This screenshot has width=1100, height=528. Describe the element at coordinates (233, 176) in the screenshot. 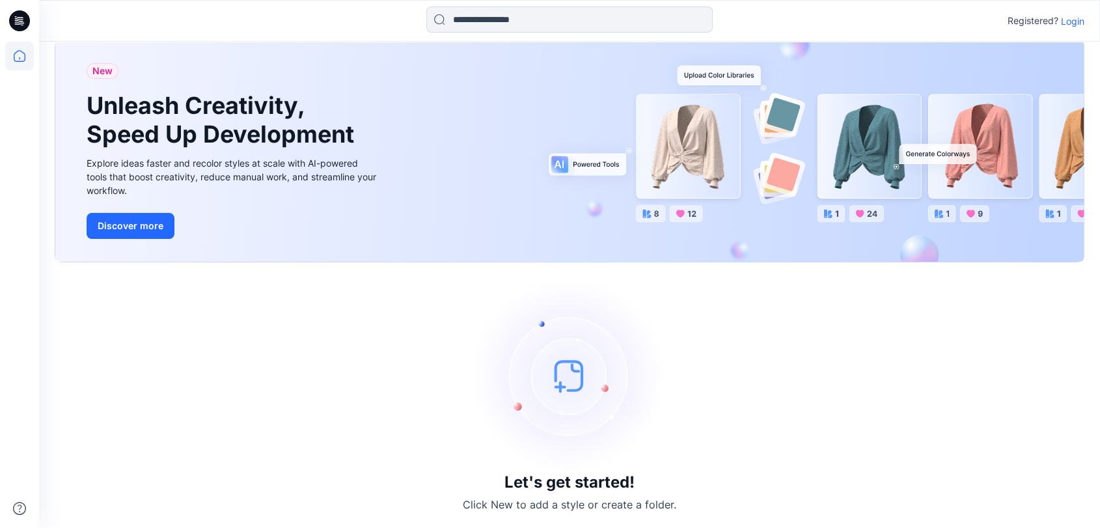

I see `div: Explore ideas faster and recolor styles at scale with AI-powered tools that boost creativity, red...` at that location.